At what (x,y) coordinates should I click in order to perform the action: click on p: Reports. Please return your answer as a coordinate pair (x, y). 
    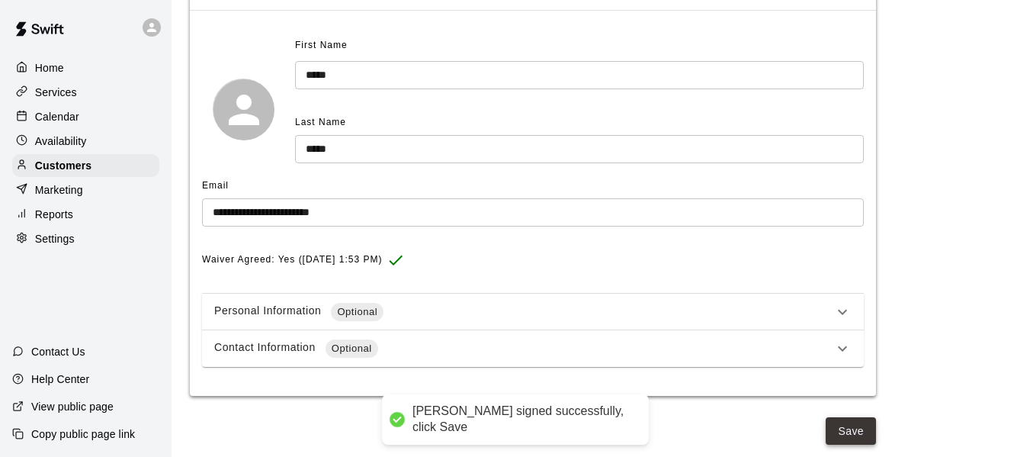
    Looking at the image, I should click on (54, 214).